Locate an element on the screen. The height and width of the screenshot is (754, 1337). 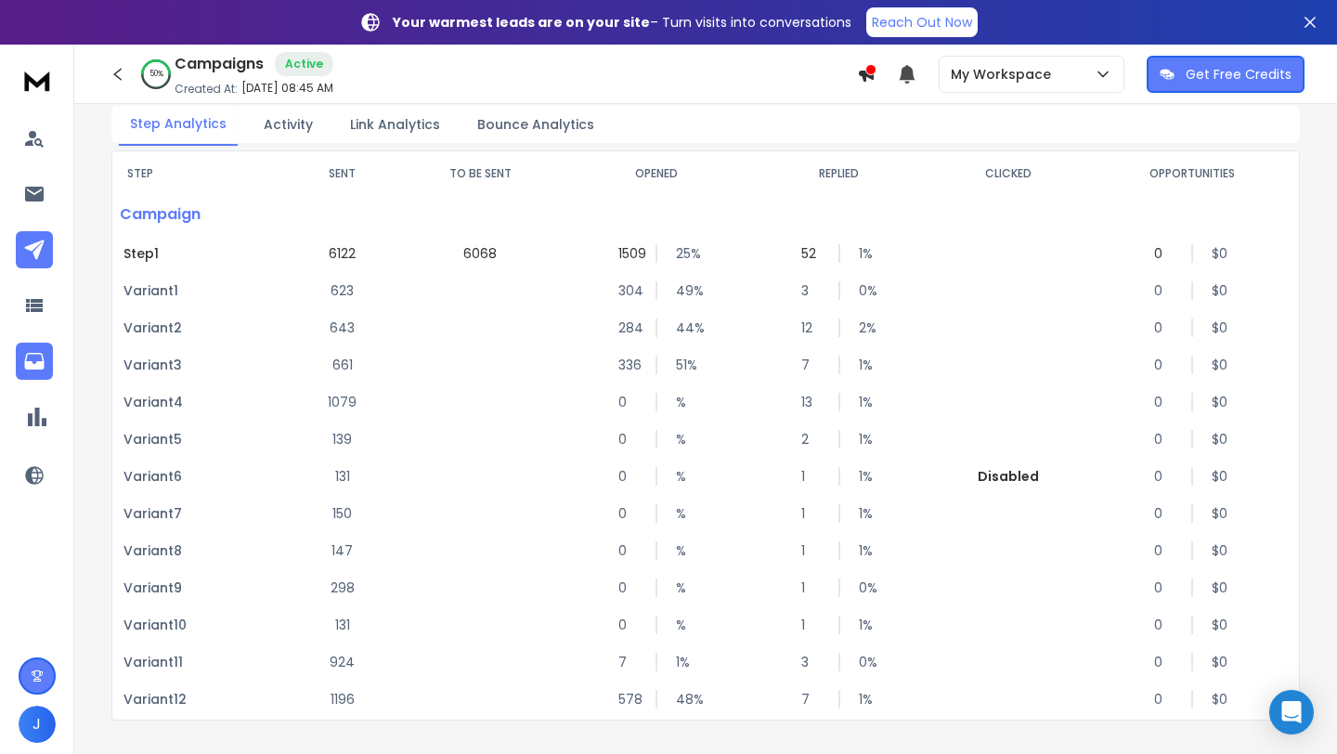
p: Variant 9 is located at coordinates (201, 588).